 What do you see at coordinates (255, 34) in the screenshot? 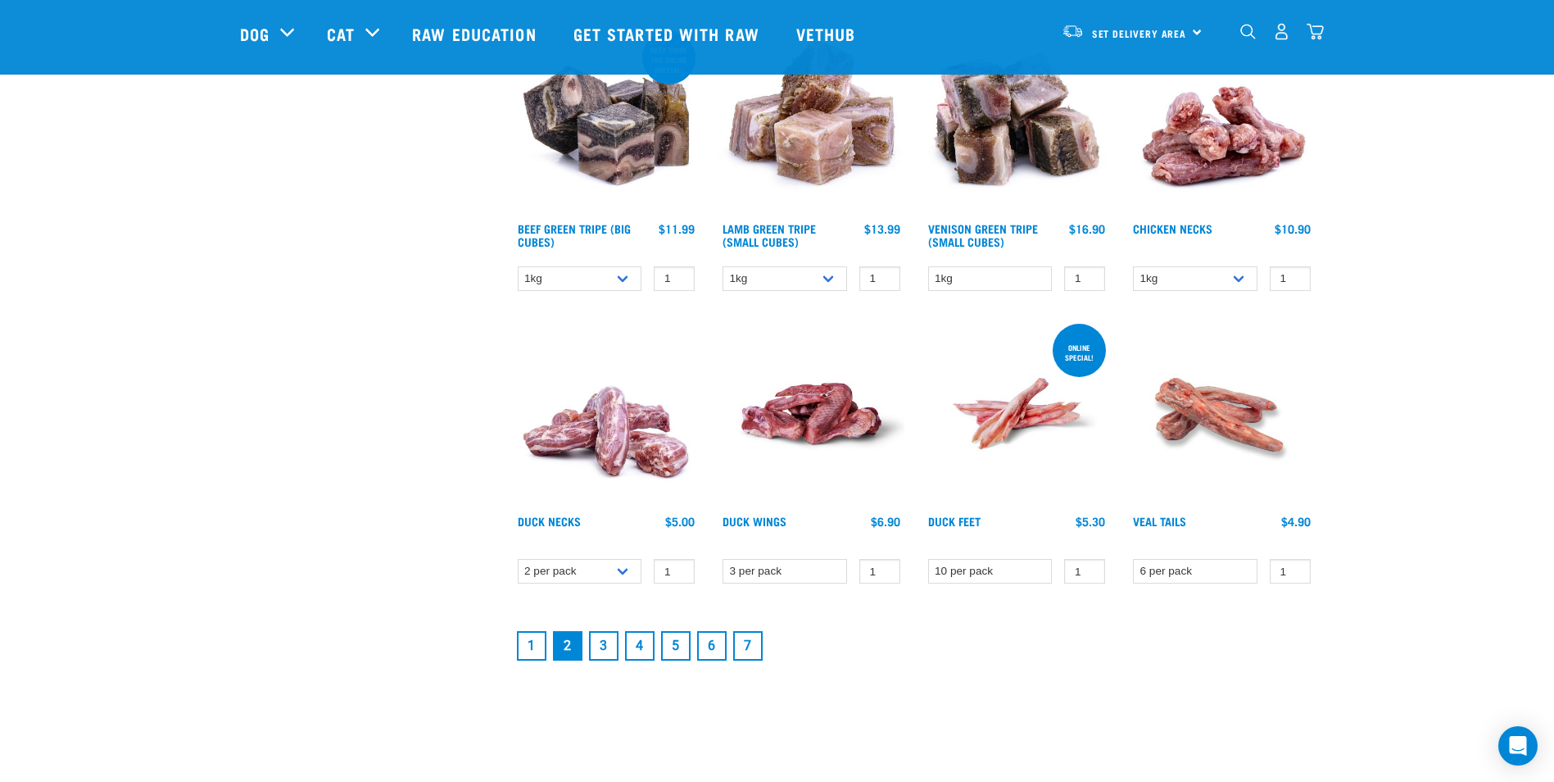
I see `a: Dog` at bounding box center [255, 34].